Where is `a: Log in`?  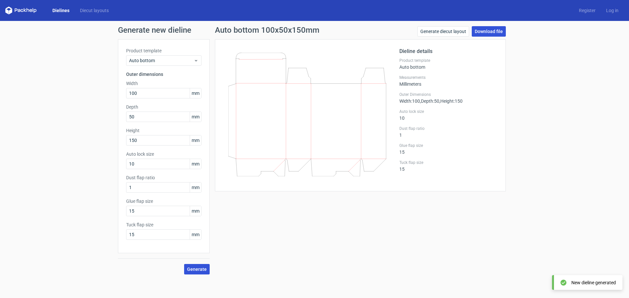 a: Log in is located at coordinates (612, 10).